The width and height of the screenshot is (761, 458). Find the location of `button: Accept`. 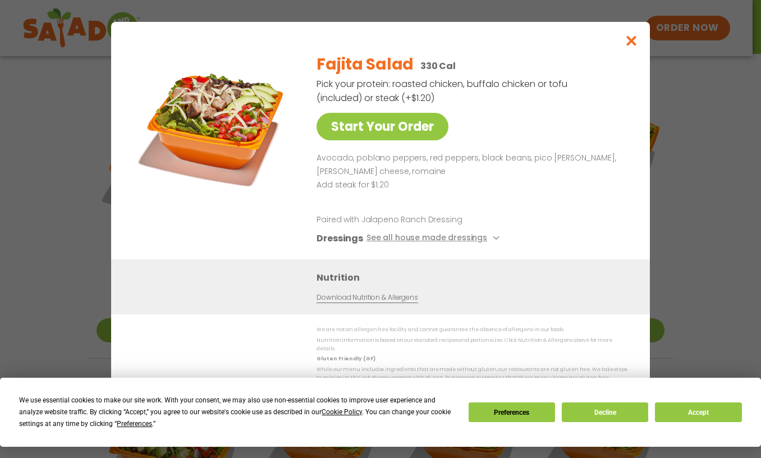

button: Accept is located at coordinates (698, 412).